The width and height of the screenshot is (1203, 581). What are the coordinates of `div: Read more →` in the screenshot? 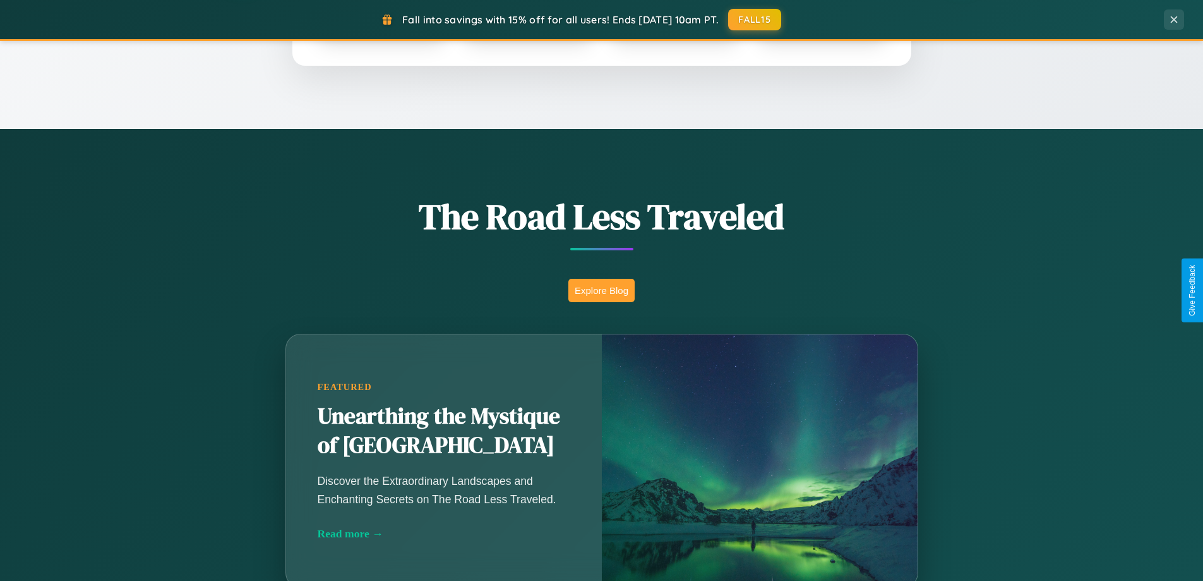 It's located at (444, 533).